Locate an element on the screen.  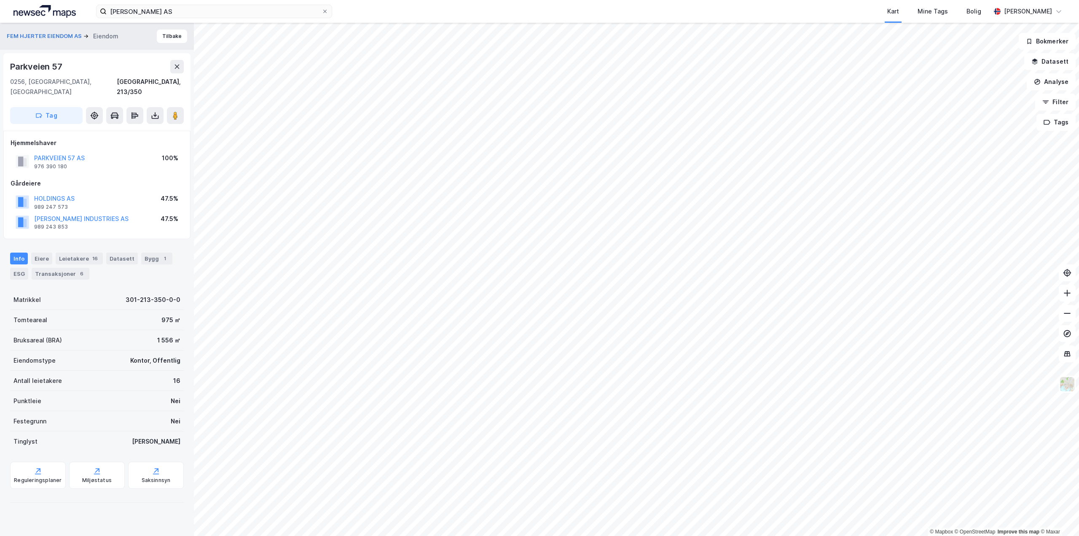
button: Datasett is located at coordinates (1050, 62).